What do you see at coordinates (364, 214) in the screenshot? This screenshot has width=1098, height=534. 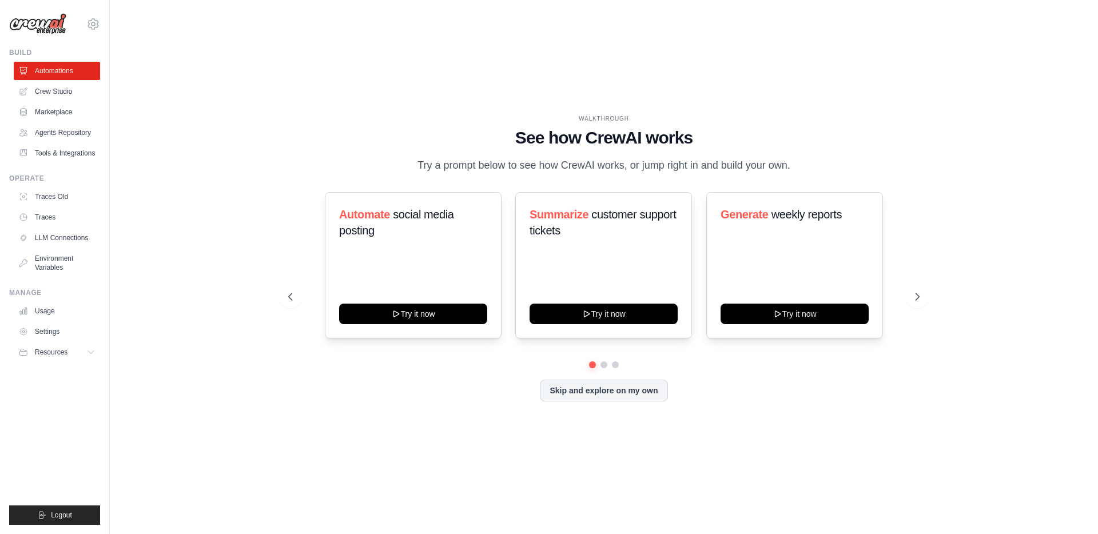 I see `span: Automate` at bounding box center [364, 214].